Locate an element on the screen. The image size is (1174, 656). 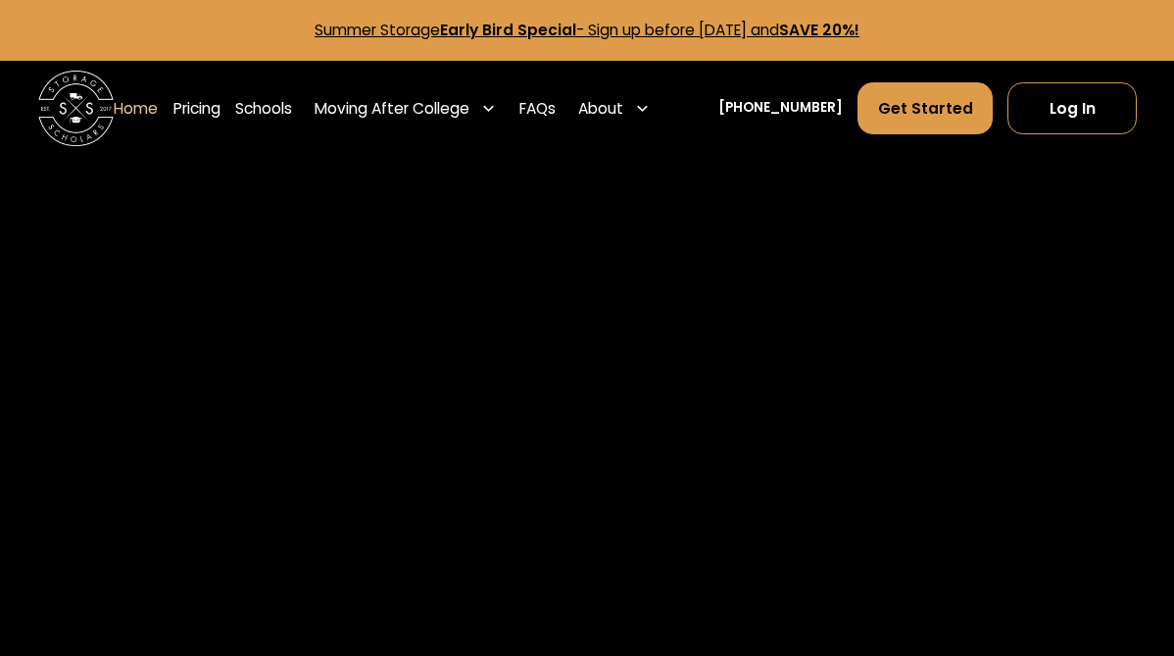
strong: Early Bird Special is located at coordinates (508, 29).